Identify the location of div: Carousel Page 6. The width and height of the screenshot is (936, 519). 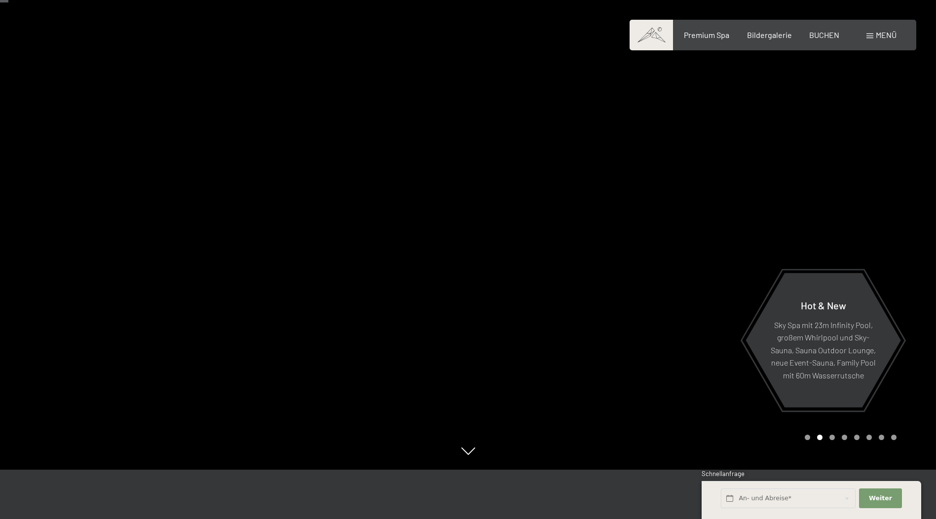
(868, 437).